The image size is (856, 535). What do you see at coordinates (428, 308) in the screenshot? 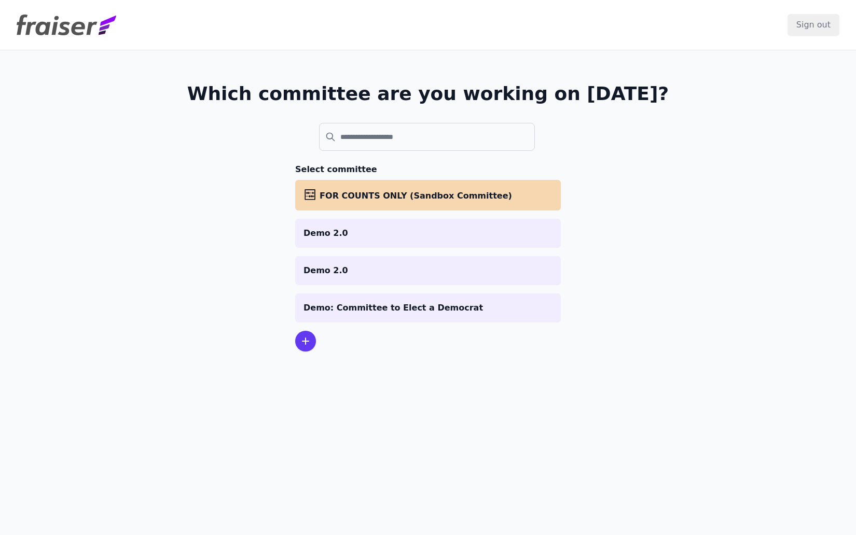
I see `p: Demo: Committee to Elect a Democrat` at bounding box center [428, 308].